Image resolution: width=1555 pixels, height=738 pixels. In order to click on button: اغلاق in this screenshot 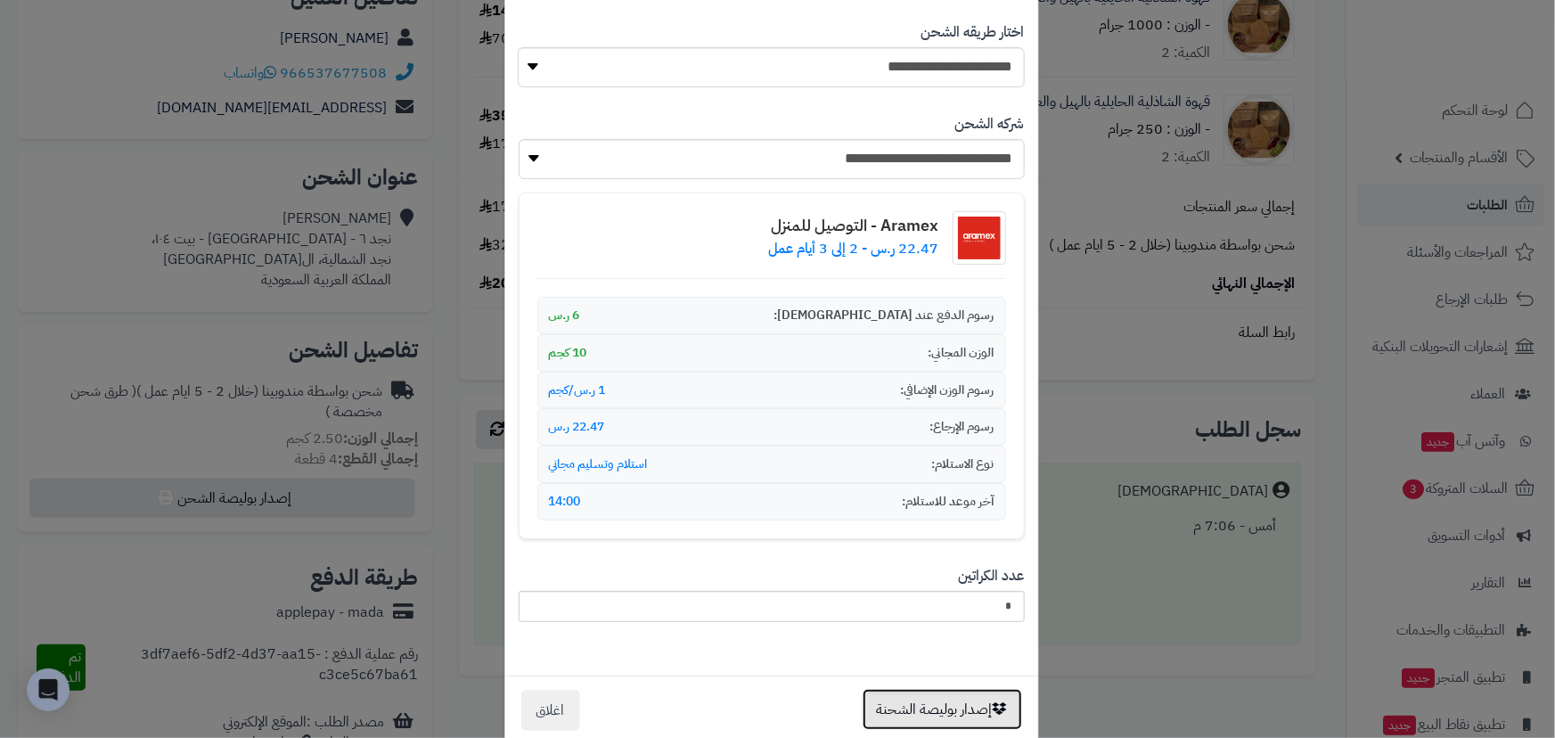, I will do `click(551, 710)`.